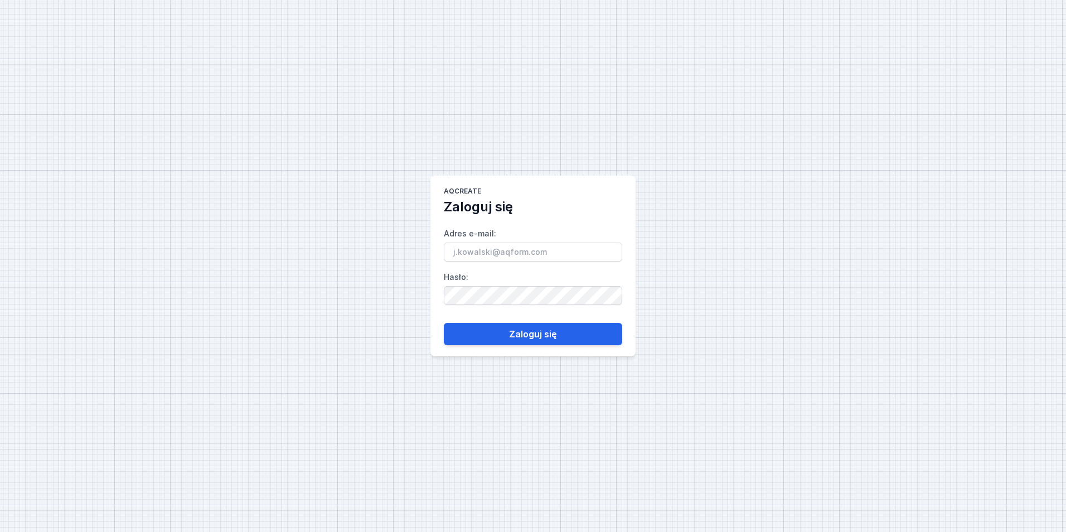  What do you see at coordinates (533, 296) in the screenshot?
I see `input: Hasło:` at bounding box center [533, 296].